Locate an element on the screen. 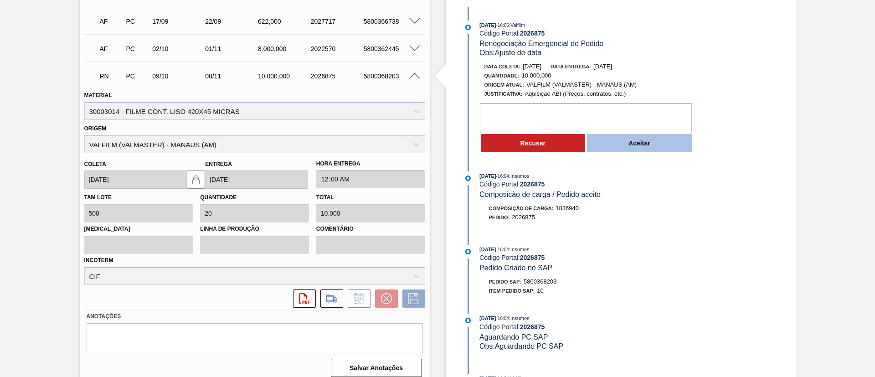 The height and width of the screenshot is (377, 875). div: 17/09/2025 is located at coordinates (180, 21).